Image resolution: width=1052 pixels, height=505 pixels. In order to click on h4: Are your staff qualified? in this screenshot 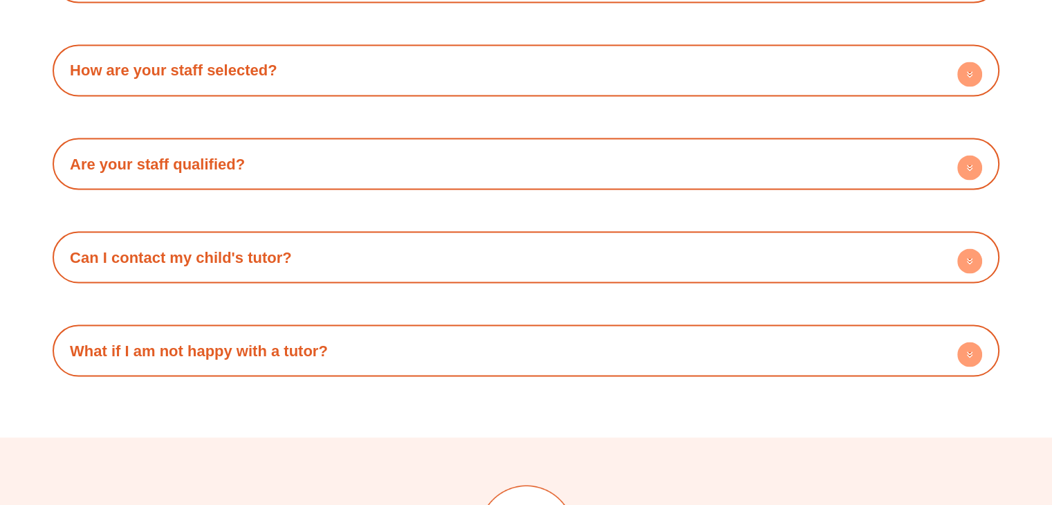, I will do `click(526, 163)`.